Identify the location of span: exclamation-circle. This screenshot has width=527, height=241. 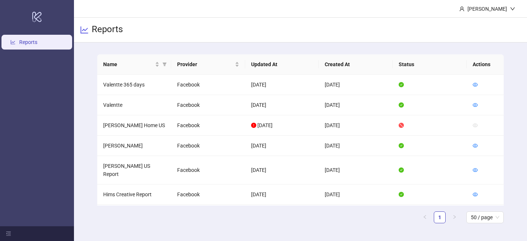
(254, 125).